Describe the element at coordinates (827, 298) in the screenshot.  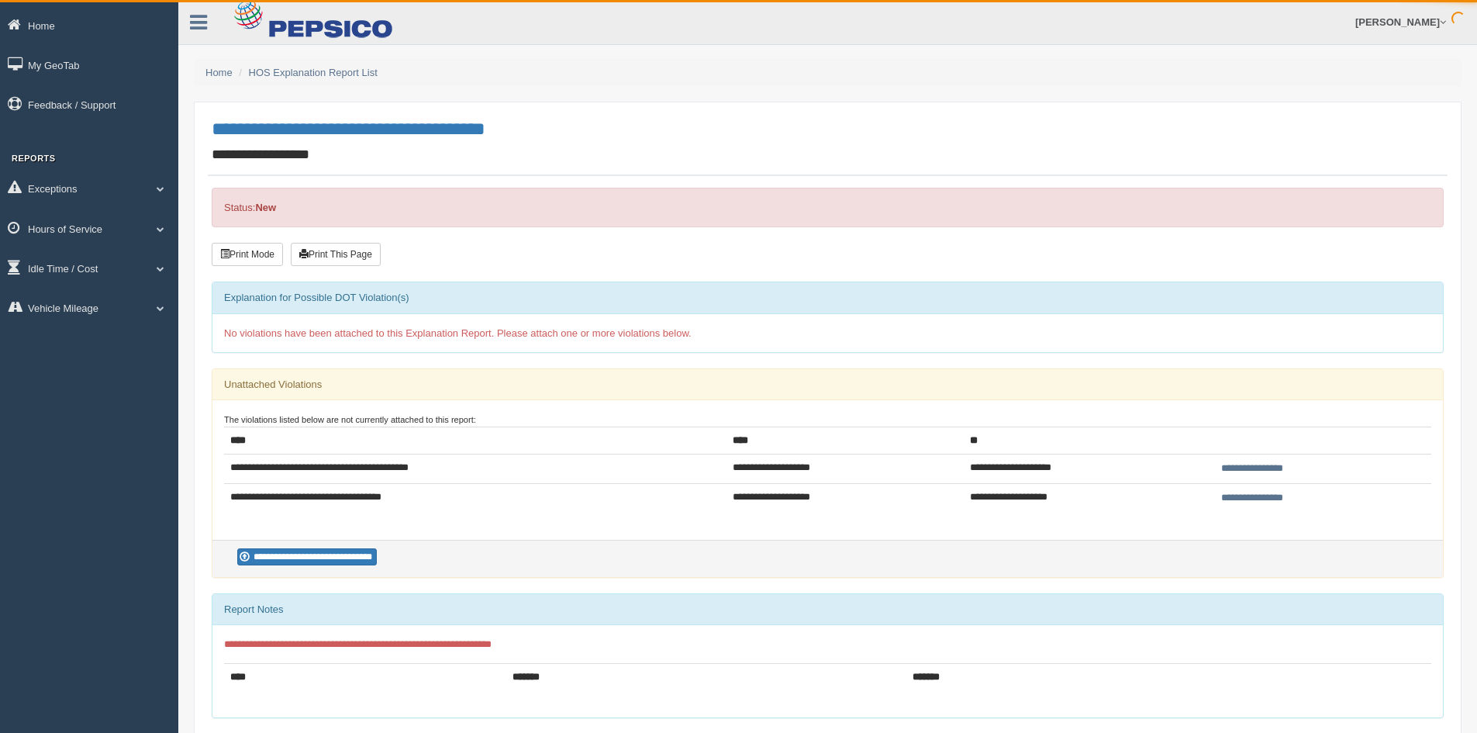
I see `div: Explanation for Possible DOT Violation(s)` at that location.